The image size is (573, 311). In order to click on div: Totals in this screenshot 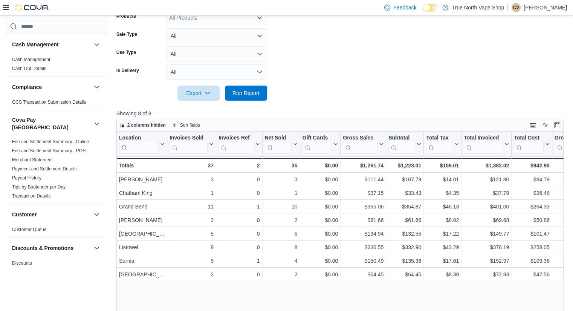, I will do `click(142, 165)`.